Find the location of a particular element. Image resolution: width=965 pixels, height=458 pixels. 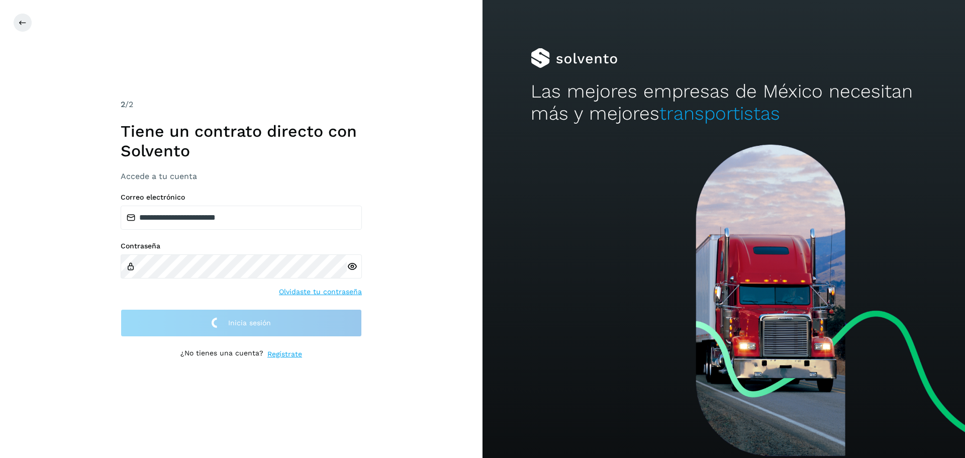

span: Inicia sesión is located at coordinates (249, 323).